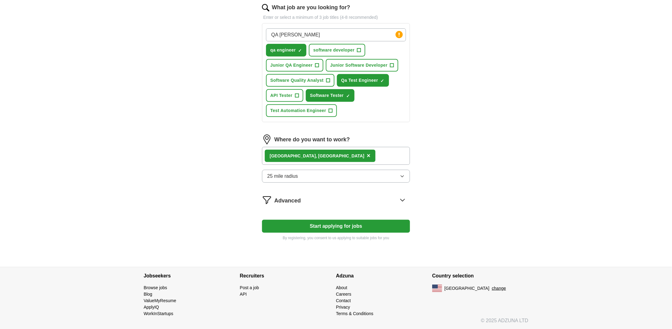  What do you see at coordinates (297, 80) in the screenshot?
I see `span: Software Quality Analyst` at bounding box center [297, 80].